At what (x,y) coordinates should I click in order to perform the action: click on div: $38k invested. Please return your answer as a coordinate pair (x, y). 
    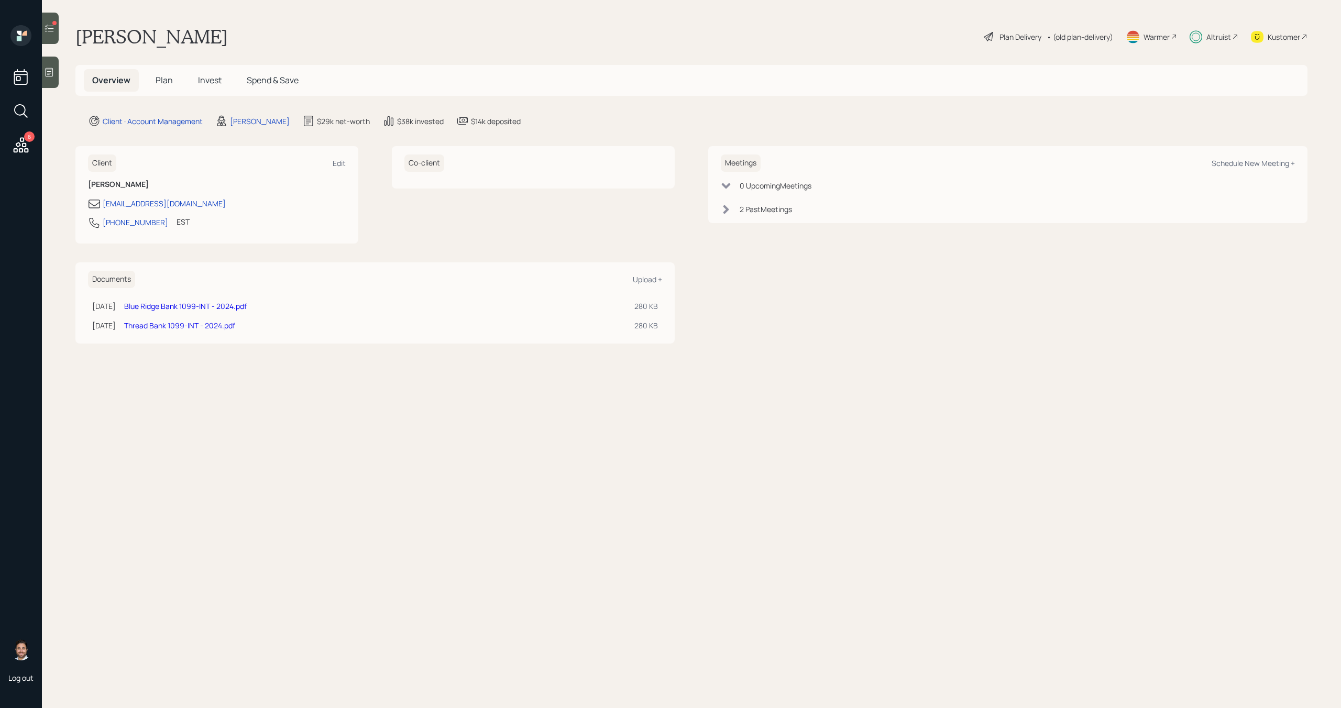
    Looking at the image, I should click on (420, 121).